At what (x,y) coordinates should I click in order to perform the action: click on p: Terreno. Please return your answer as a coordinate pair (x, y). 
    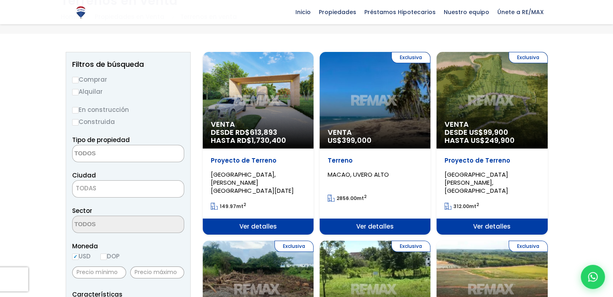
    Looking at the image, I should click on (375, 161).